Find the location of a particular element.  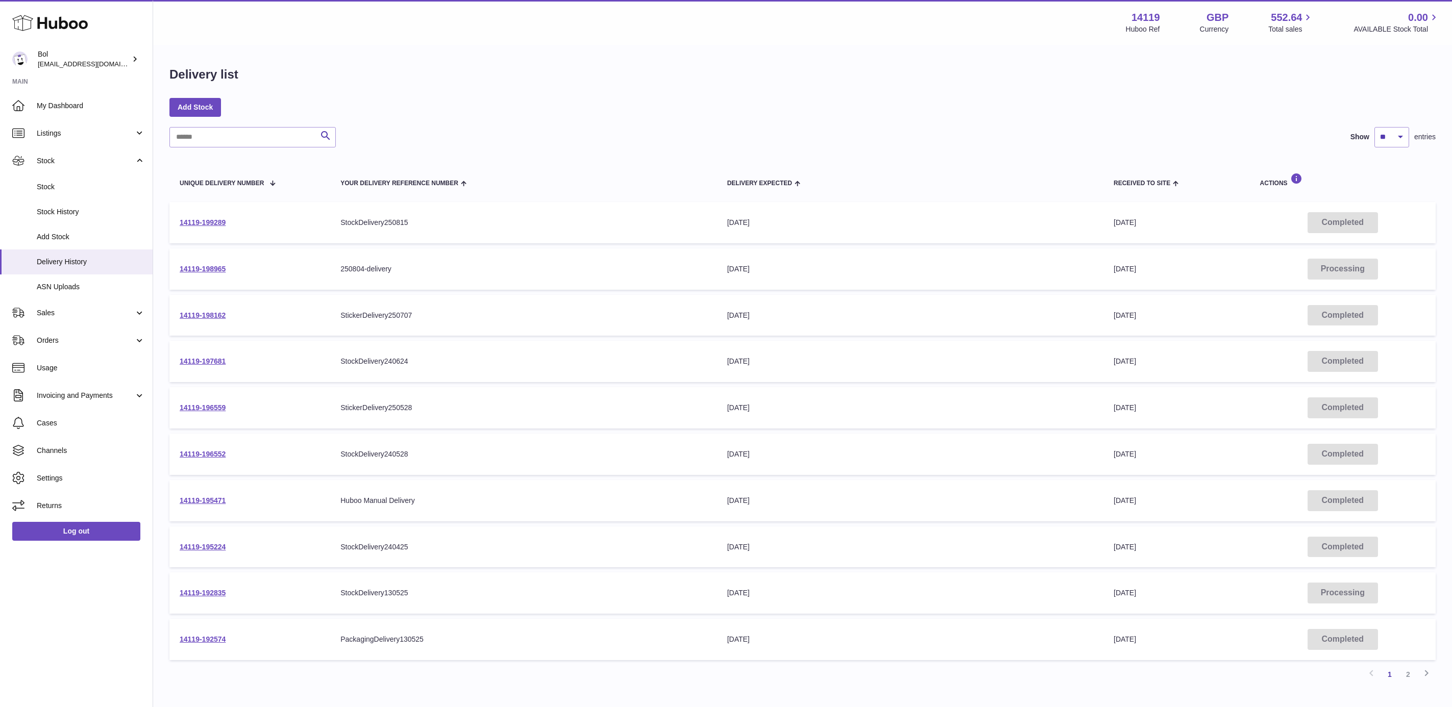

a: 1 is located at coordinates (1390, 675).